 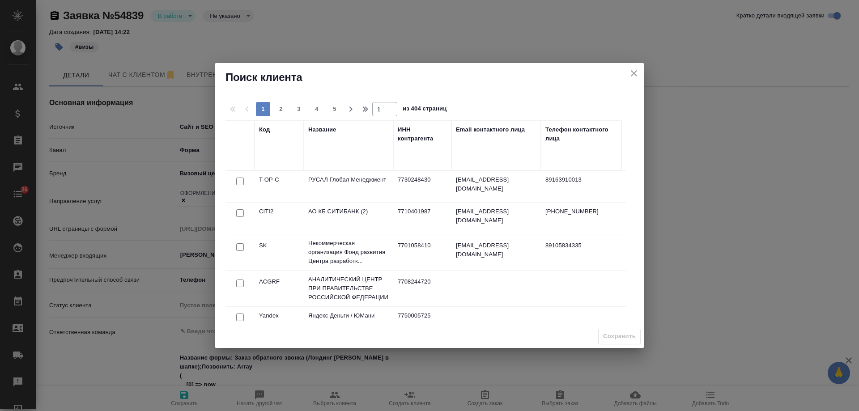 I want to click on td: CITI2, so click(x=279, y=218).